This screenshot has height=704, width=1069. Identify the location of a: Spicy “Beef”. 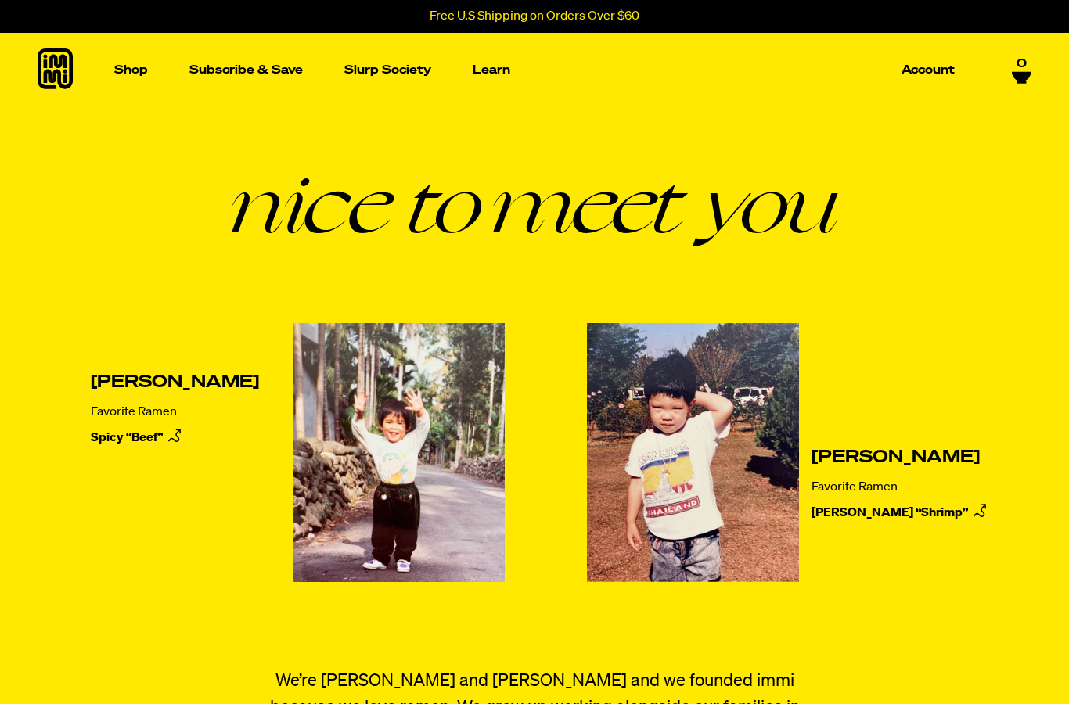
(175, 438).